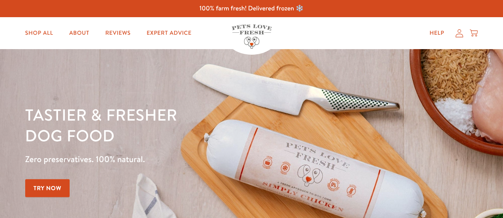 The image size is (503, 218). Describe the element at coordinates (118, 33) in the screenshot. I see `a: Reviews` at that location.